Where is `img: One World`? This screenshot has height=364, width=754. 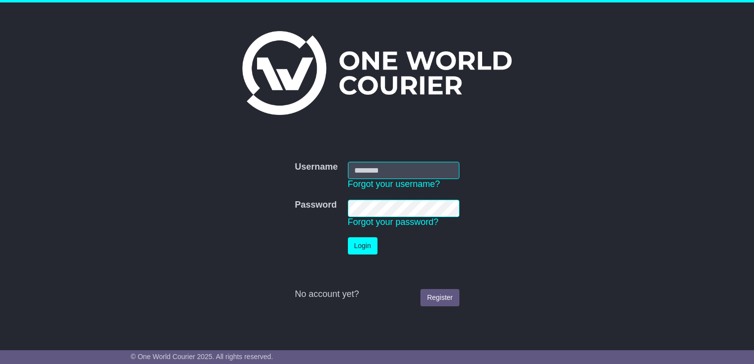 img: One World is located at coordinates (377, 73).